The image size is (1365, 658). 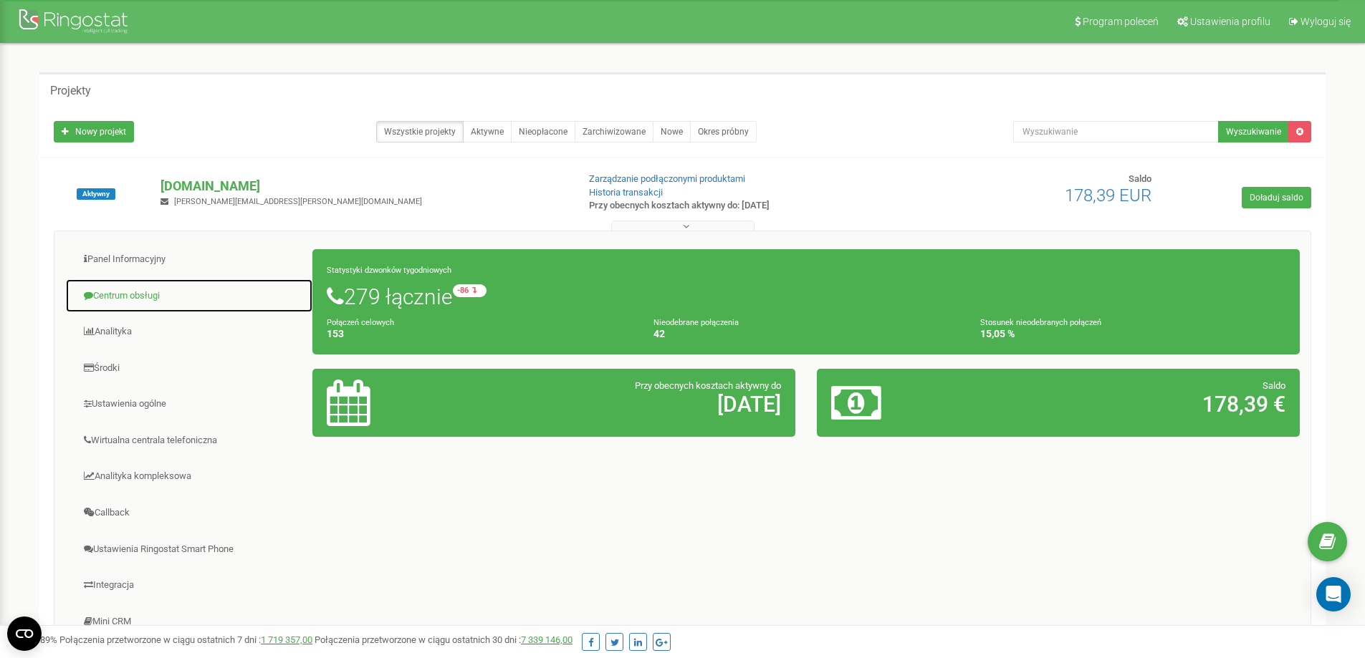 What do you see at coordinates (189, 368) in the screenshot?
I see `a: Środki` at bounding box center [189, 368].